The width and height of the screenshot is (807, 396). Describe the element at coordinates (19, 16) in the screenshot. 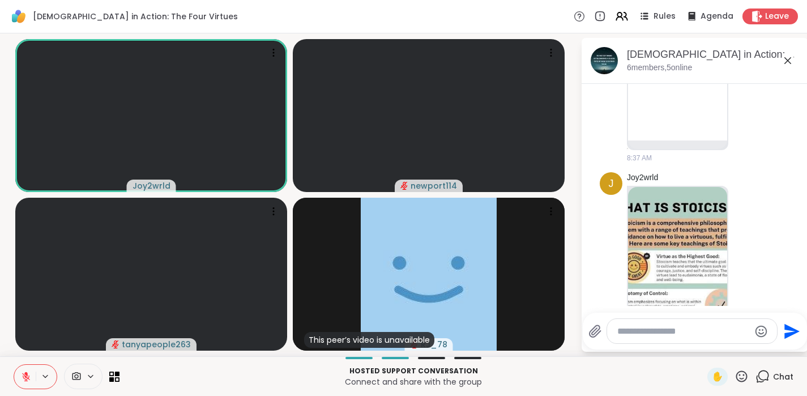

I see `img: ShareWell Logomark` at that location.